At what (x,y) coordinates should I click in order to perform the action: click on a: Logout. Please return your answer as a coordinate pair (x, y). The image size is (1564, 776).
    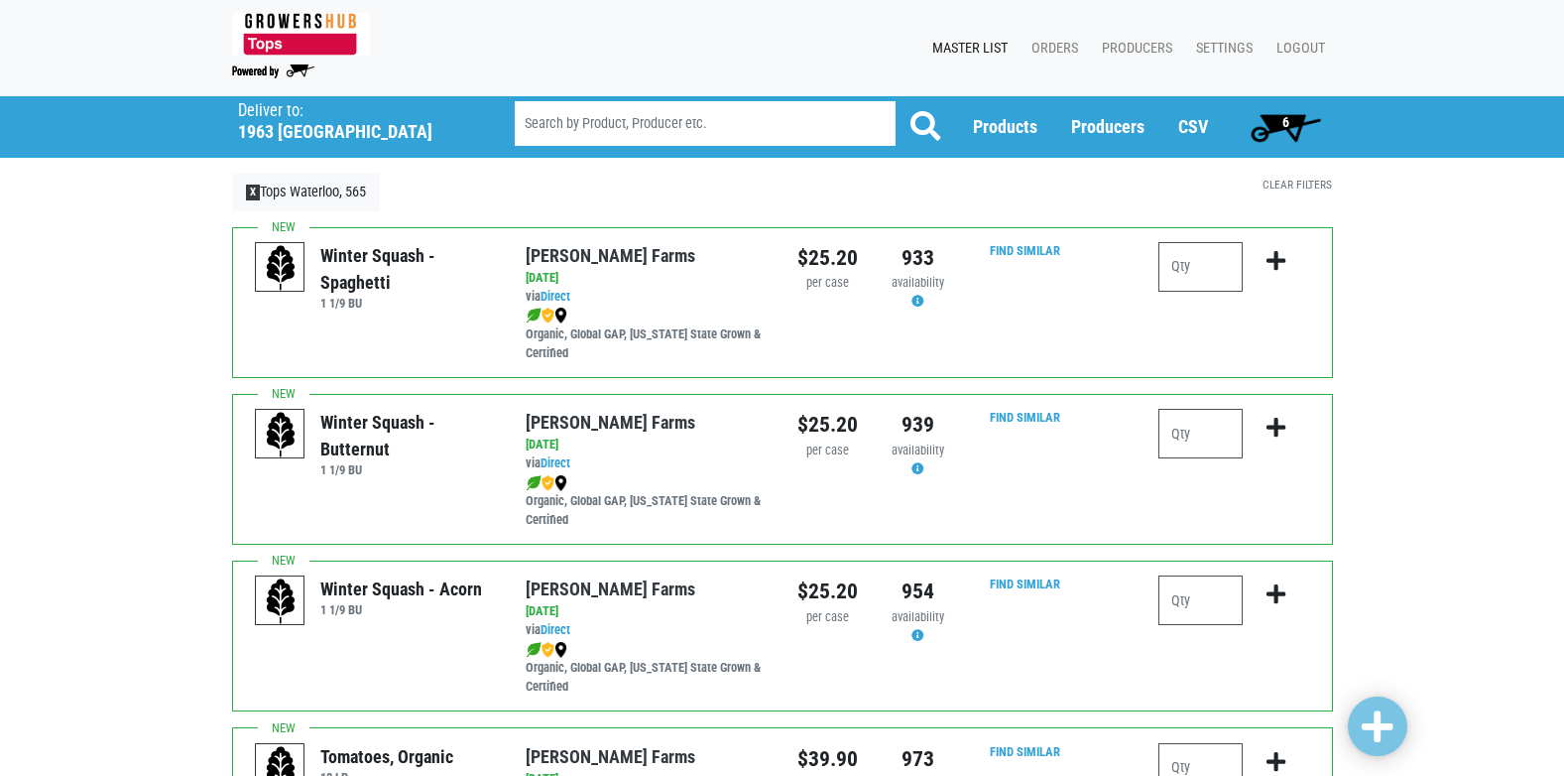
    Looking at the image, I should click on (1296, 49).